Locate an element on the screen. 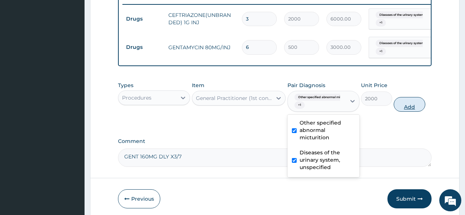 Image resolution: width=465 pixels, height=215 pixels. label: Unit Price is located at coordinates (375, 85).